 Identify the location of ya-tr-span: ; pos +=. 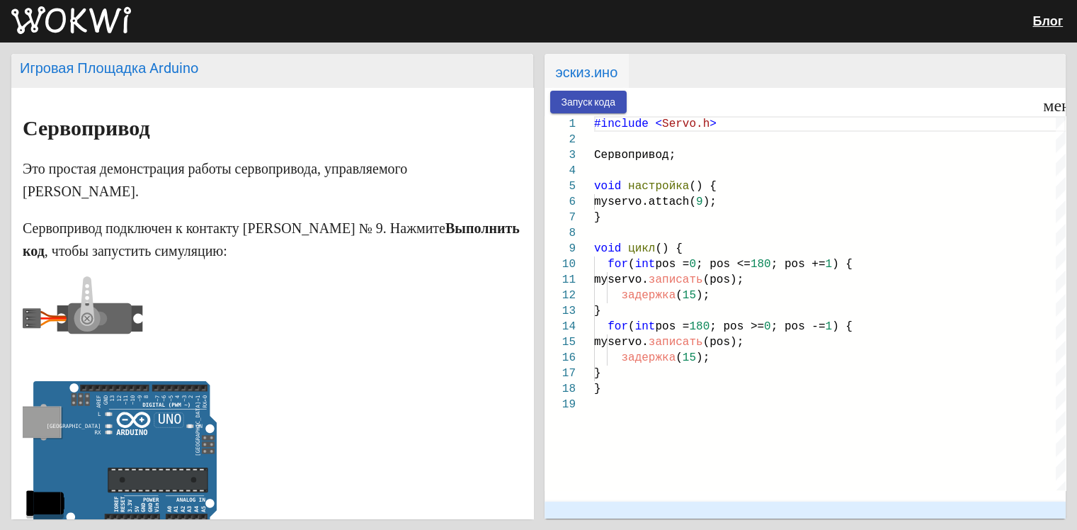
(797, 264).